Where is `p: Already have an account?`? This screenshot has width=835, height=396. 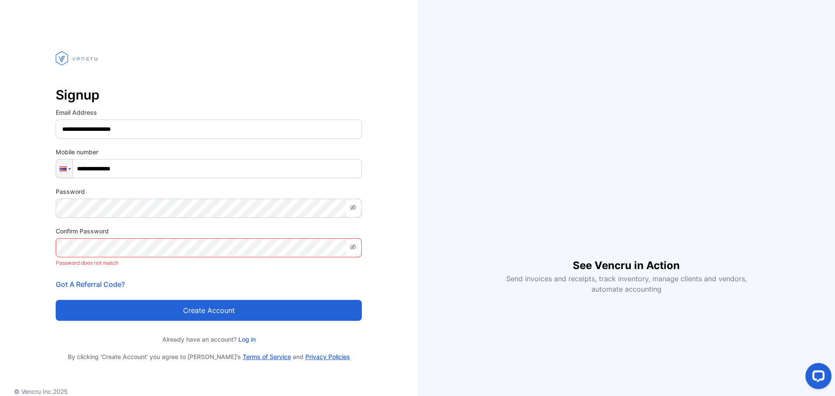
p: Already have an account? is located at coordinates (209, 339).